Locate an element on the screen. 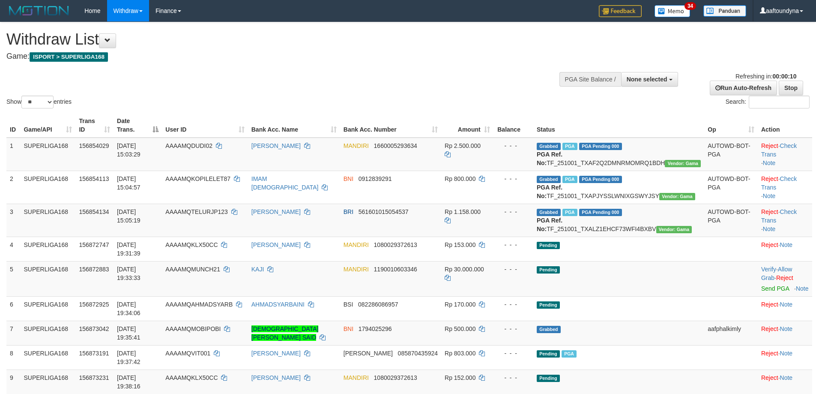 The width and height of the screenshot is (816, 394). span: Rp 803.000 is located at coordinates (460, 353).